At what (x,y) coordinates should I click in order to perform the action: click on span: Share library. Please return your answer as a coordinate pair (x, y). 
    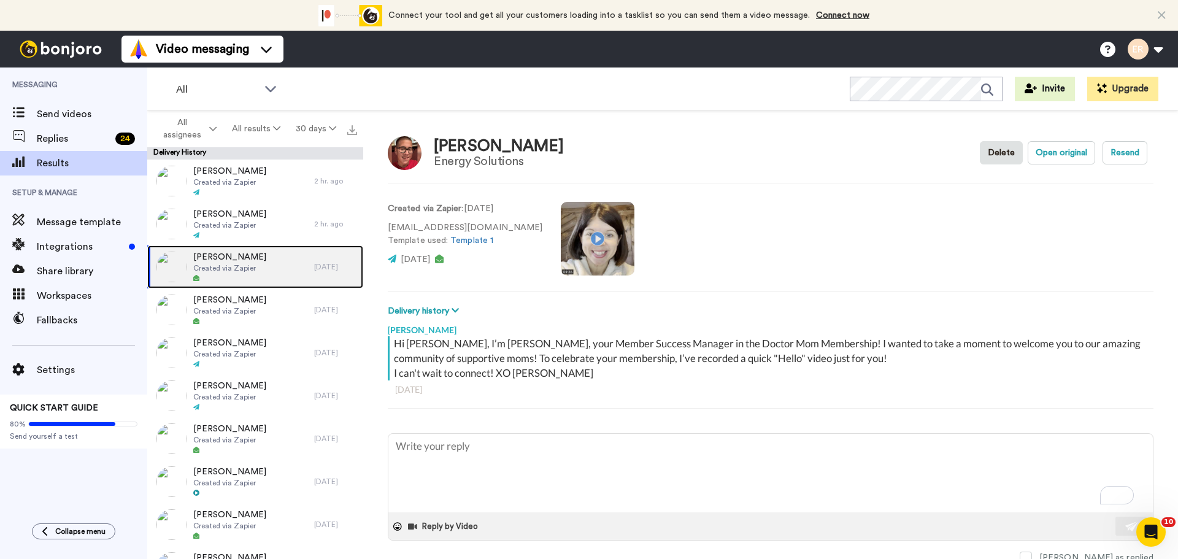
    Looking at the image, I should click on (92, 271).